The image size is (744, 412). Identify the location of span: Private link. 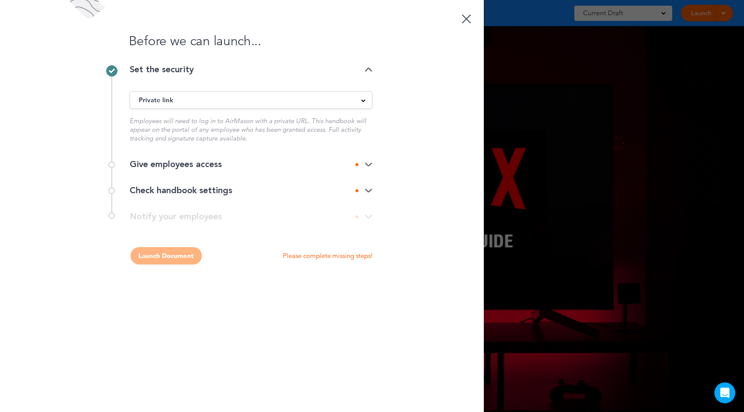
(156, 100).